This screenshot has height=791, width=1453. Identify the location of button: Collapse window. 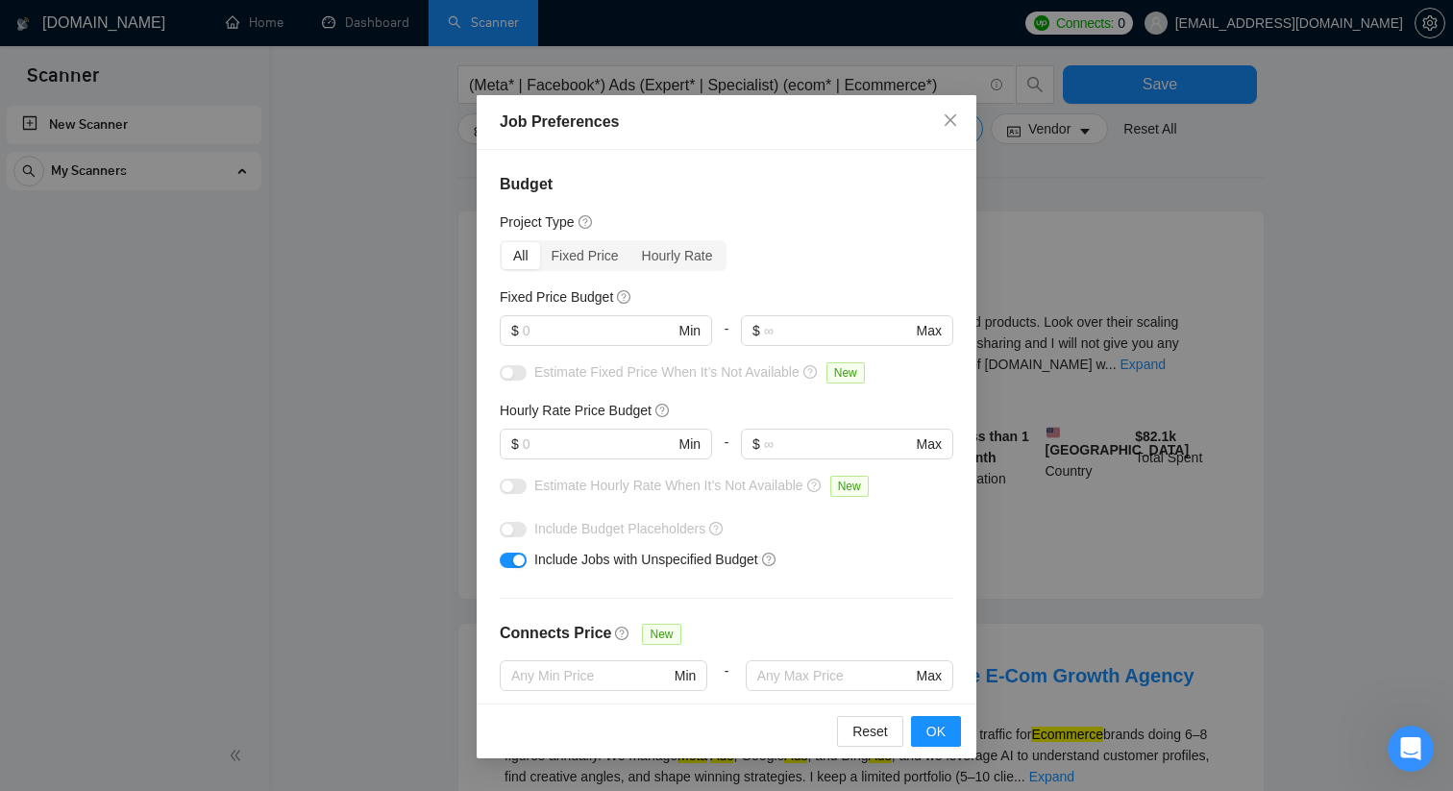
(596, 26).